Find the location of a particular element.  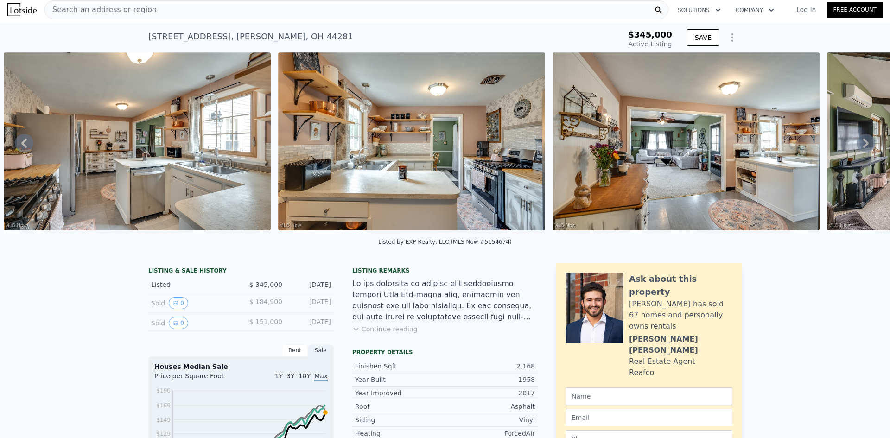

div: Reafco is located at coordinates (641, 373).